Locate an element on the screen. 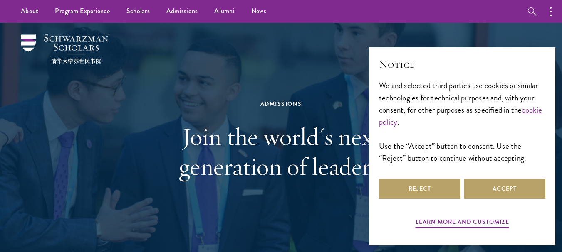 Image resolution: width=562 pixels, height=252 pixels. a: cookie policy is located at coordinates (460, 116).